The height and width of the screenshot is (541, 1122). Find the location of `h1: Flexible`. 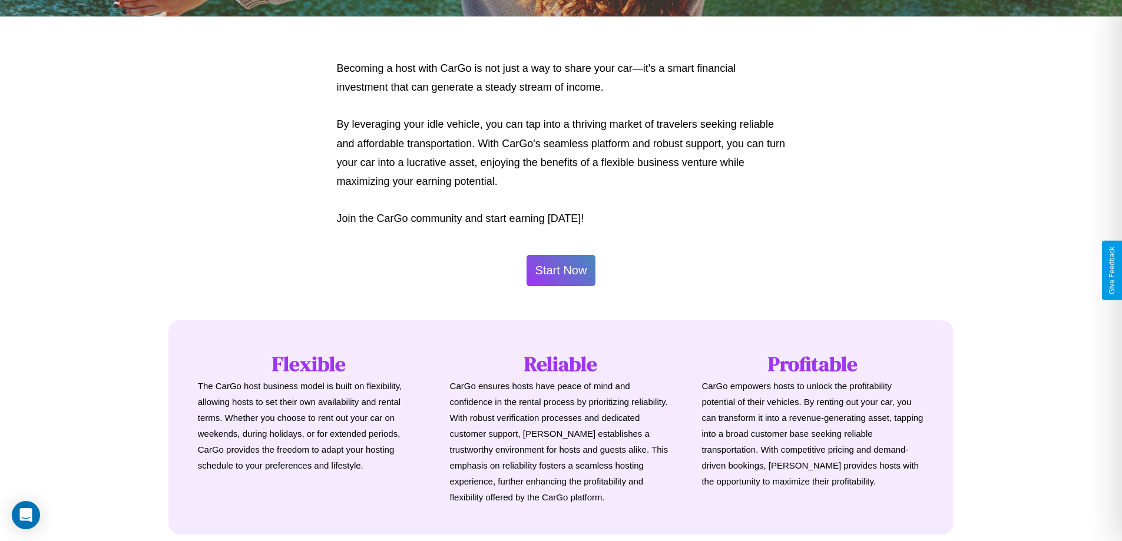

h1: Flexible is located at coordinates (309, 364).